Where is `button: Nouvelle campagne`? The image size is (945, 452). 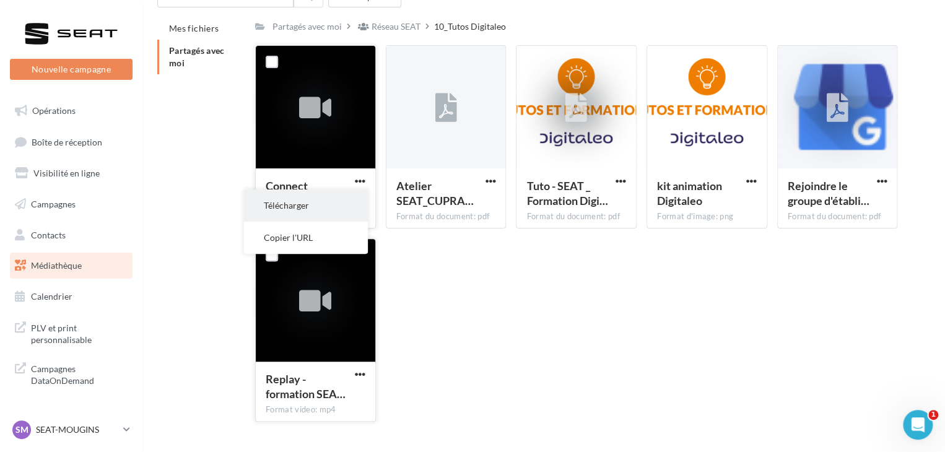 button: Nouvelle campagne is located at coordinates (71, 69).